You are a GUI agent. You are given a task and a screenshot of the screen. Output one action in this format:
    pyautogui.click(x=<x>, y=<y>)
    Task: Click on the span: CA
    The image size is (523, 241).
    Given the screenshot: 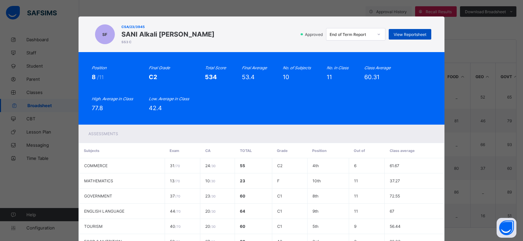 What is the action you would take?
    pyautogui.click(x=208, y=151)
    